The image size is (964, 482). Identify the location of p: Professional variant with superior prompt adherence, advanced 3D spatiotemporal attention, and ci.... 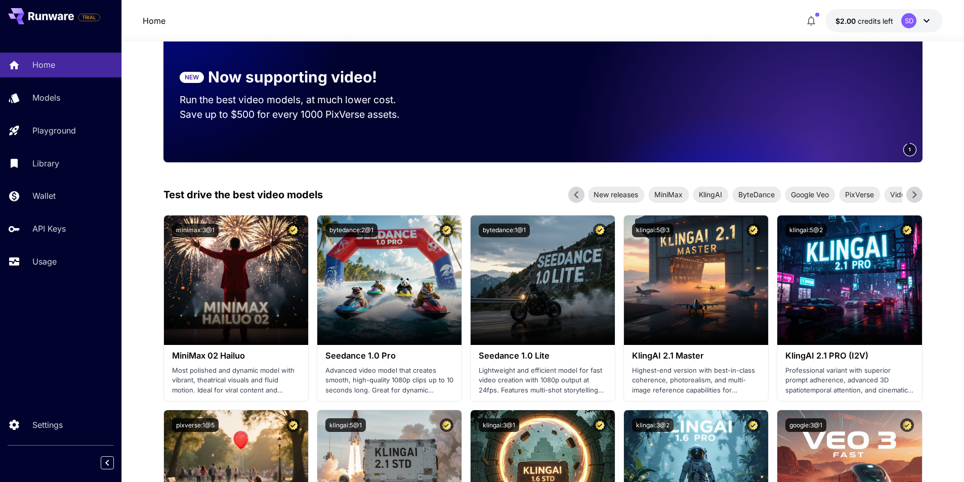
(849, 380).